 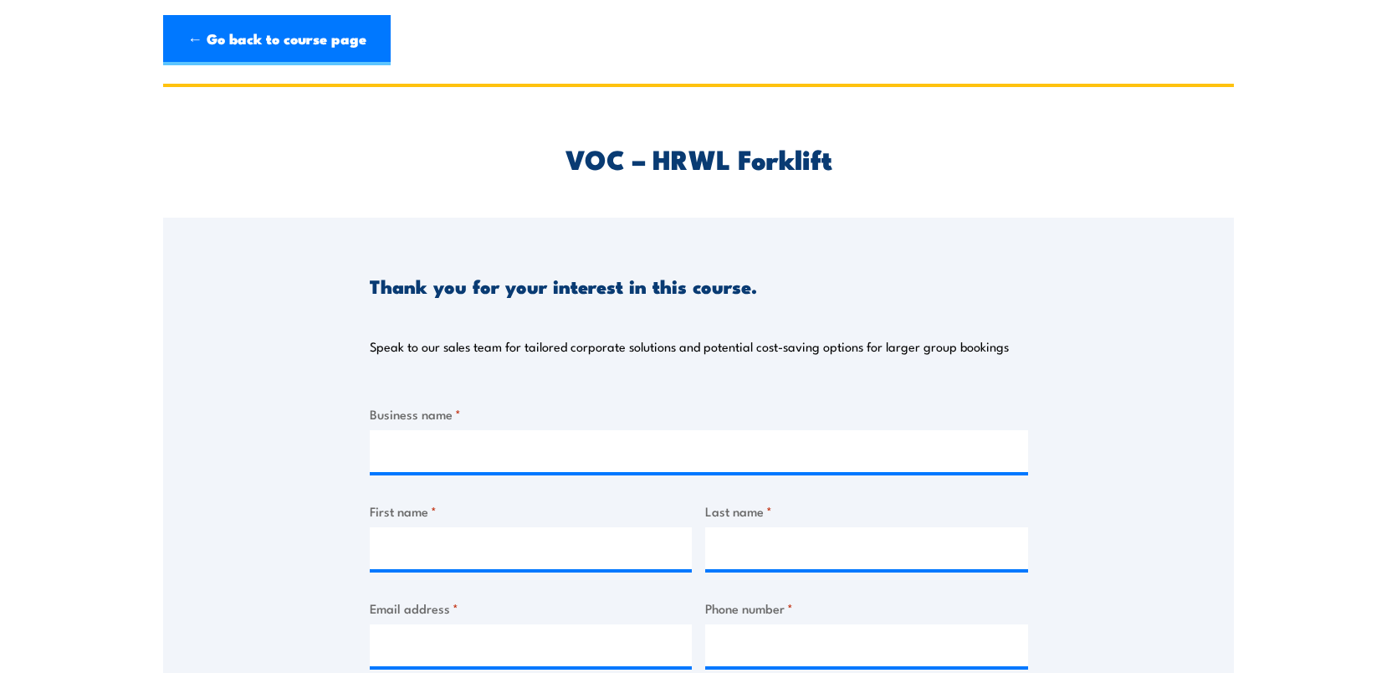 I want to click on label: Email address, so click(x=531, y=607).